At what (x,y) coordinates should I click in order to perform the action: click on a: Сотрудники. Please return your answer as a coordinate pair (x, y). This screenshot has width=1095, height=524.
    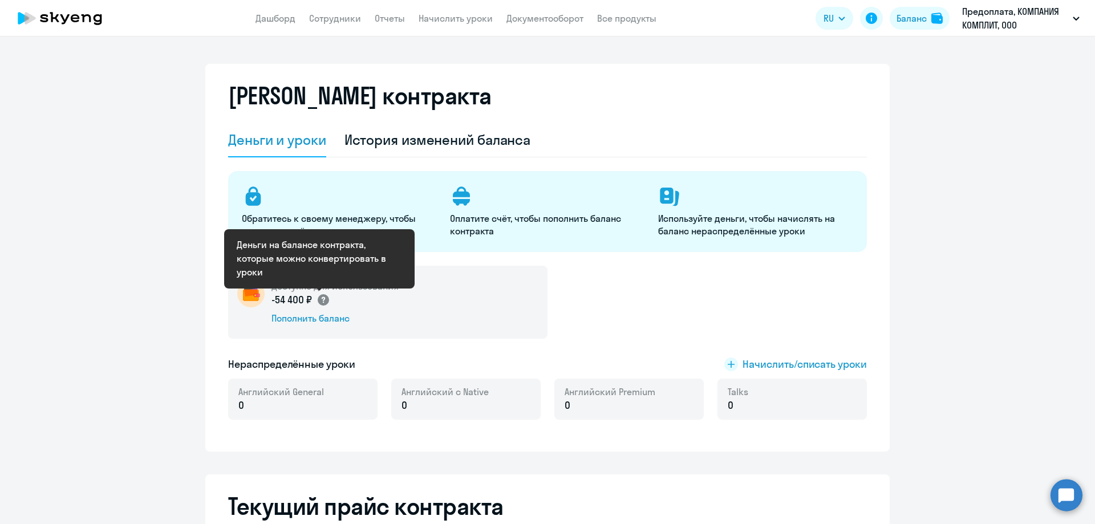
    Looking at the image, I should click on (335, 18).